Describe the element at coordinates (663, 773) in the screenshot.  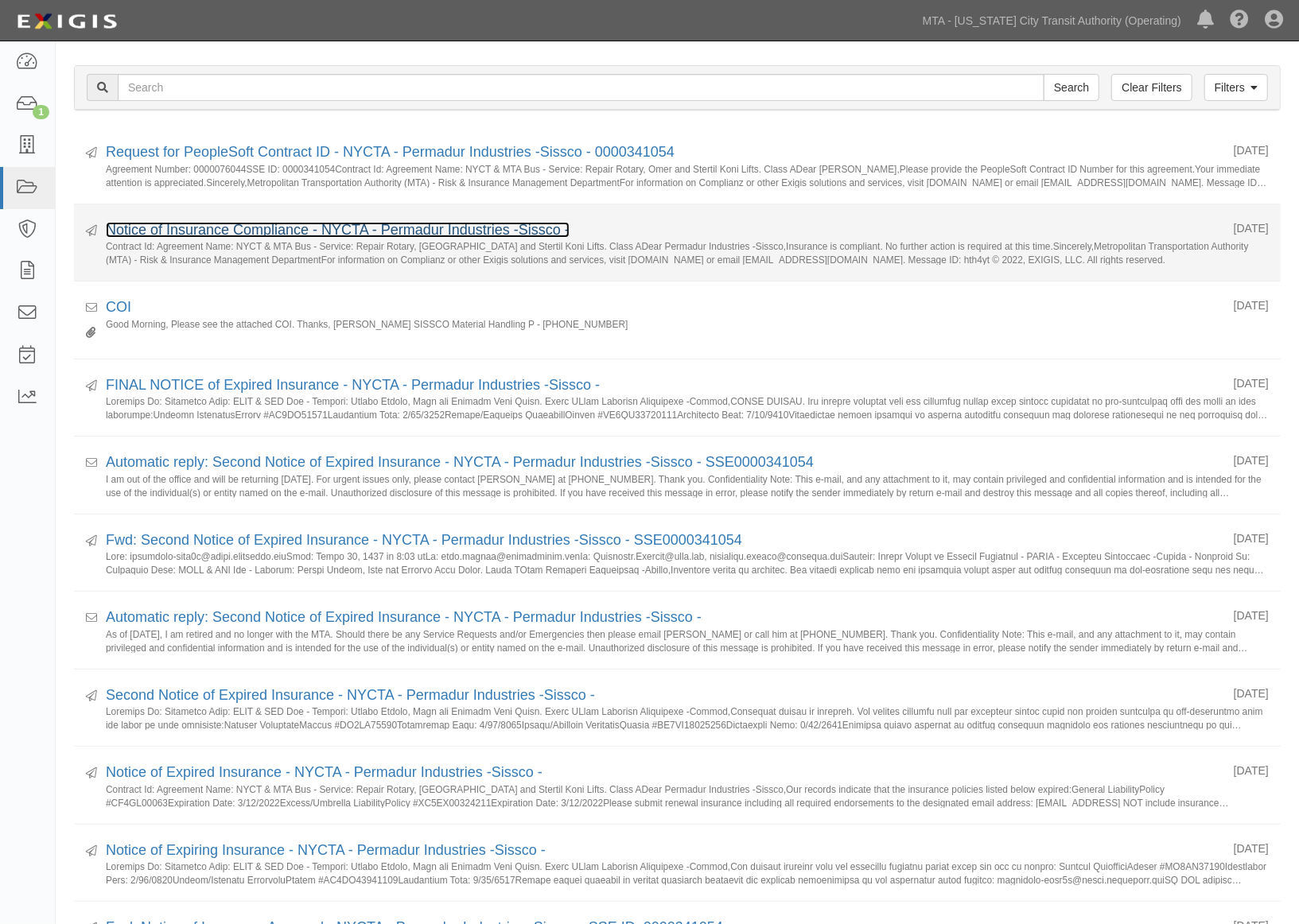
I see `div: Notice of Expired Insurance - NYCTA - Permadur Industries -Sissco -` at that location.